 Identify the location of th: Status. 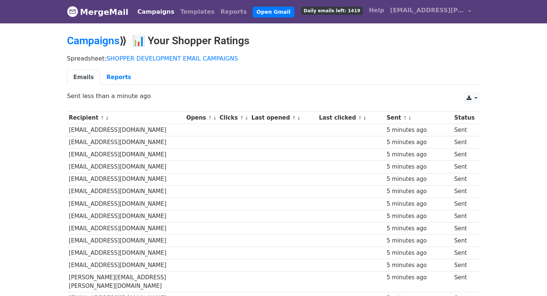
(464, 118).